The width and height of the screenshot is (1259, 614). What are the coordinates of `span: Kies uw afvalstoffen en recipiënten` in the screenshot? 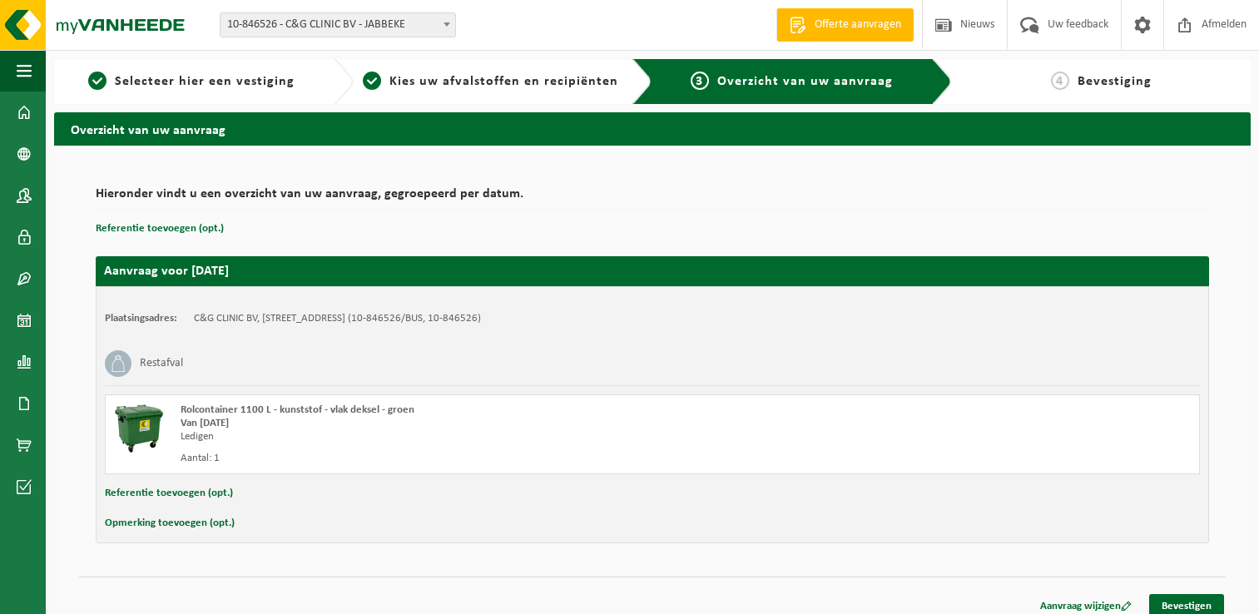 It's located at (503, 82).